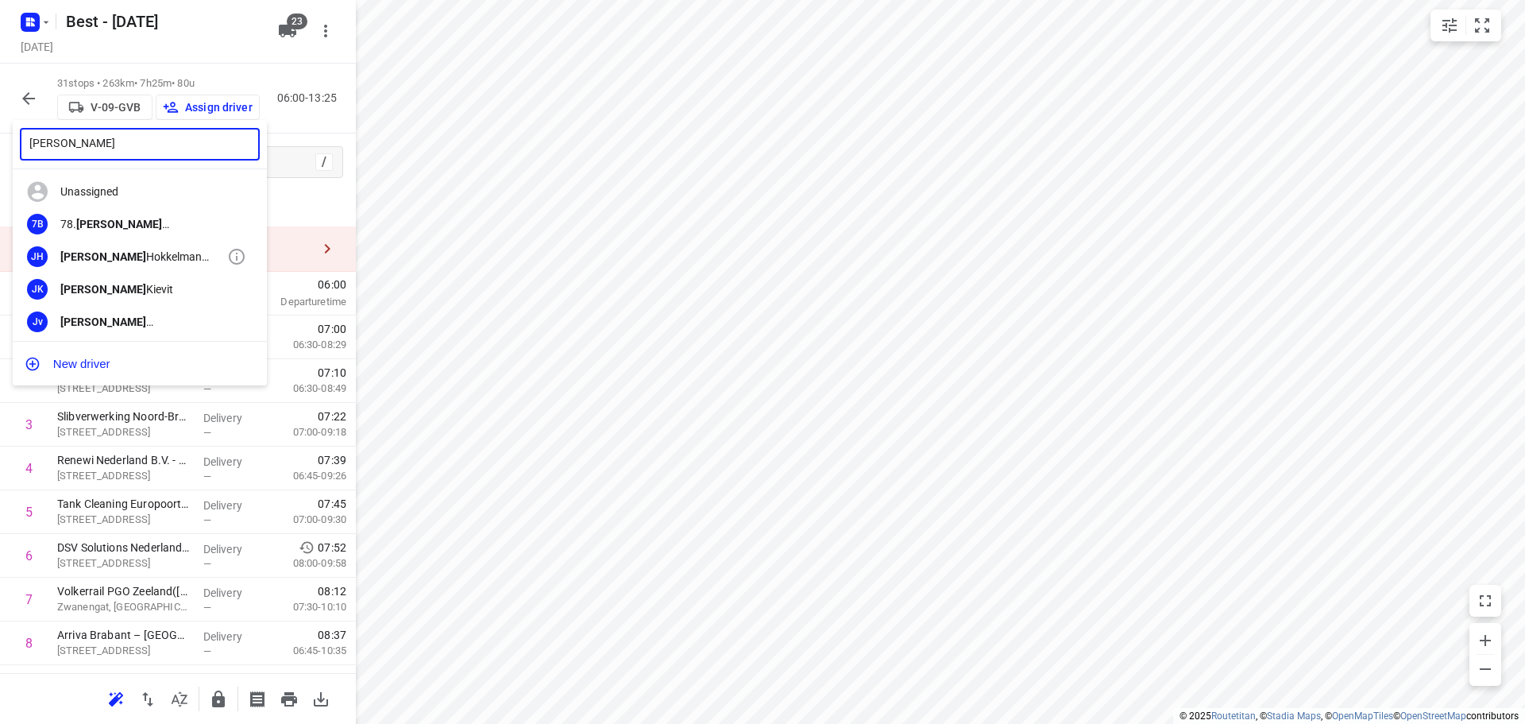  What do you see at coordinates (37, 322) in the screenshot?
I see `div: Jv` at bounding box center [37, 322].